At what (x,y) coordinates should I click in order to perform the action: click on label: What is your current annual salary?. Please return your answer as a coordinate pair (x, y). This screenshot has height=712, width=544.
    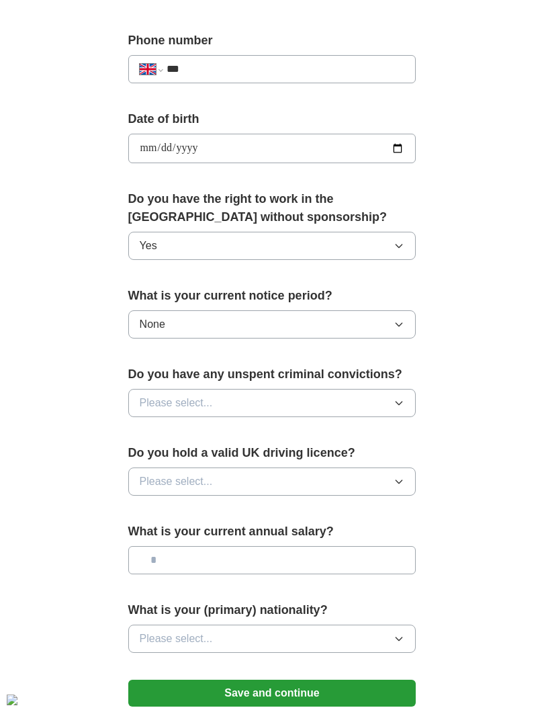
    Looking at the image, I should click on (272, 531).